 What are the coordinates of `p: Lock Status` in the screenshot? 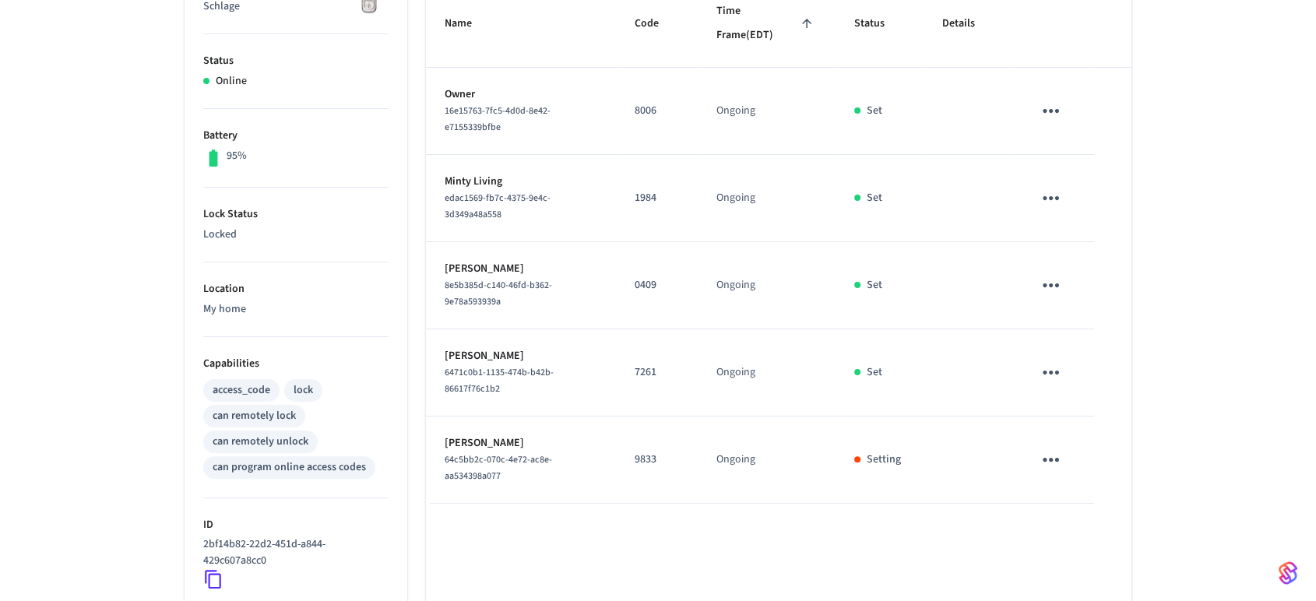 It's located at (296, 214).